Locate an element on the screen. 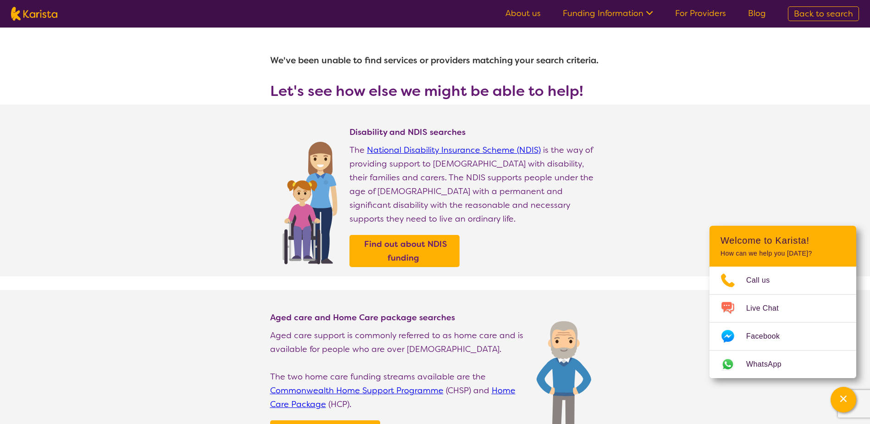 The height and width of the screenshot is (424, 870). ul: Choose channel is located at coordinates (783, 322).